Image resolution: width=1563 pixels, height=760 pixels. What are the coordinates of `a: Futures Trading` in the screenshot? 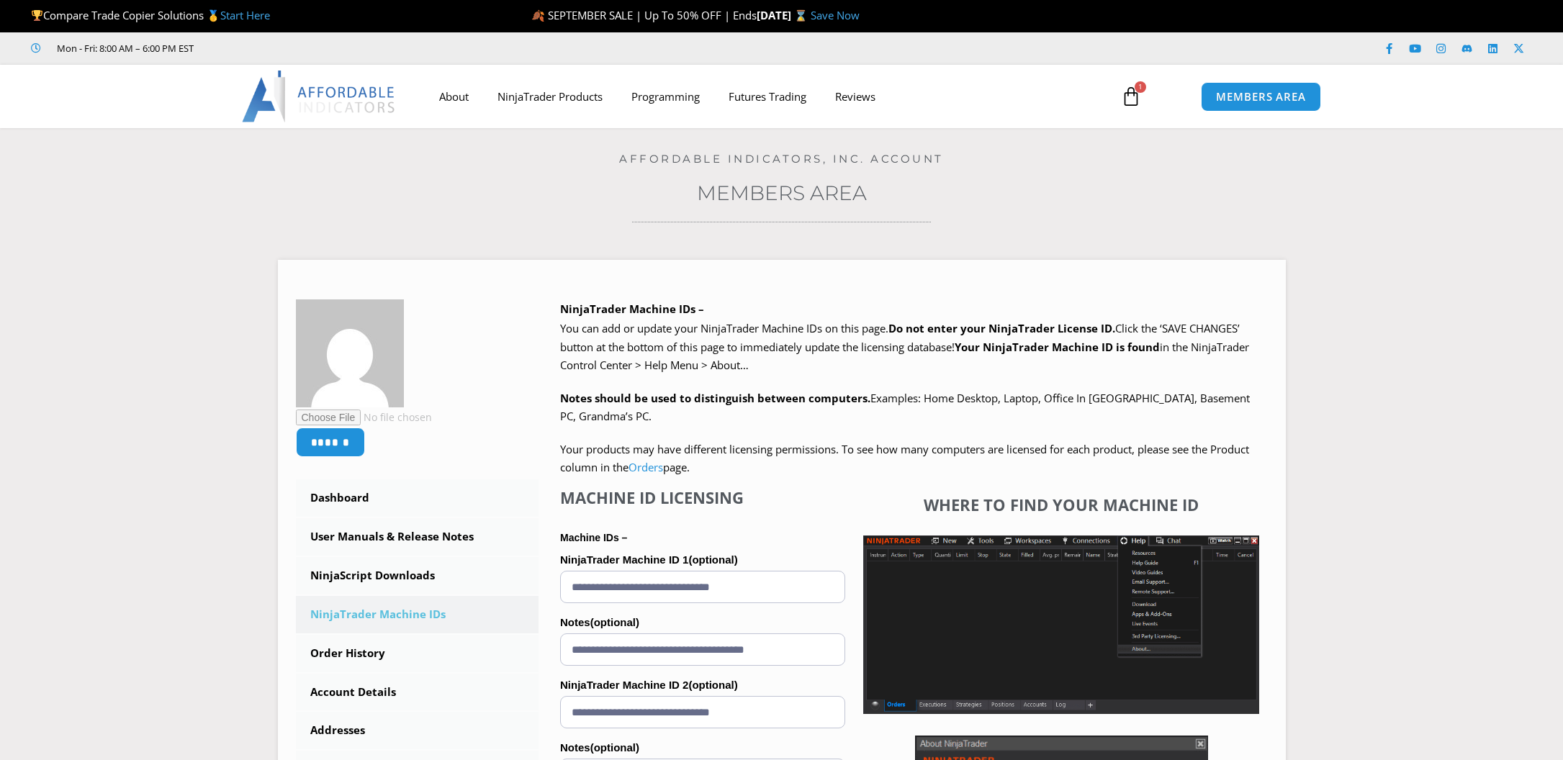 It's located at (768, 96).